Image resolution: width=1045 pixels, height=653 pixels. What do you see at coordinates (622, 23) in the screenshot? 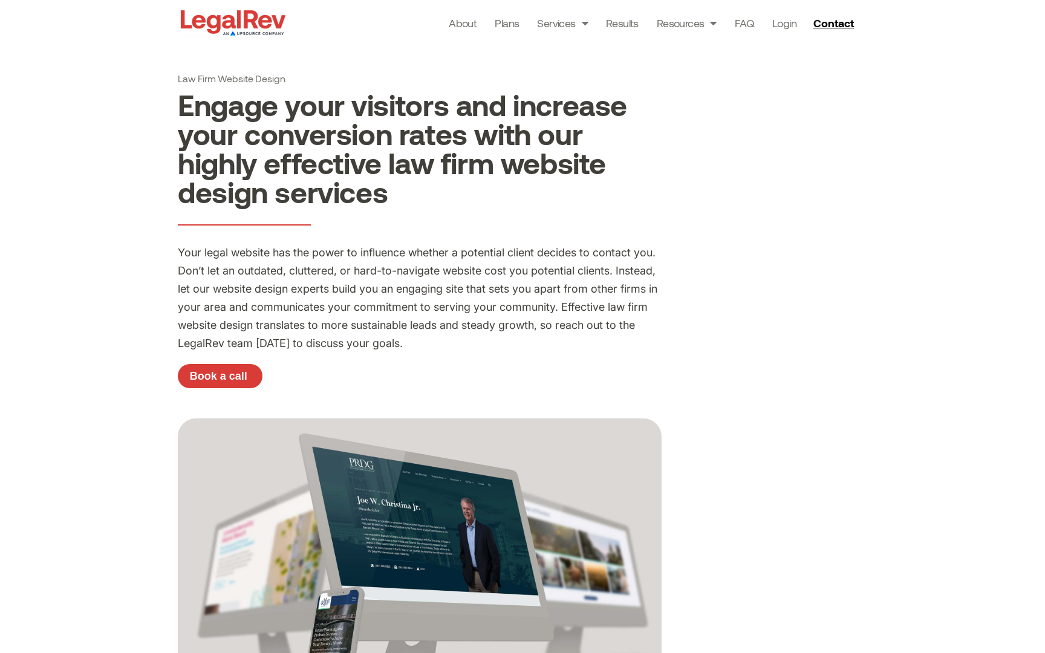
I see `a: Results` at bounding box center [622, 23].